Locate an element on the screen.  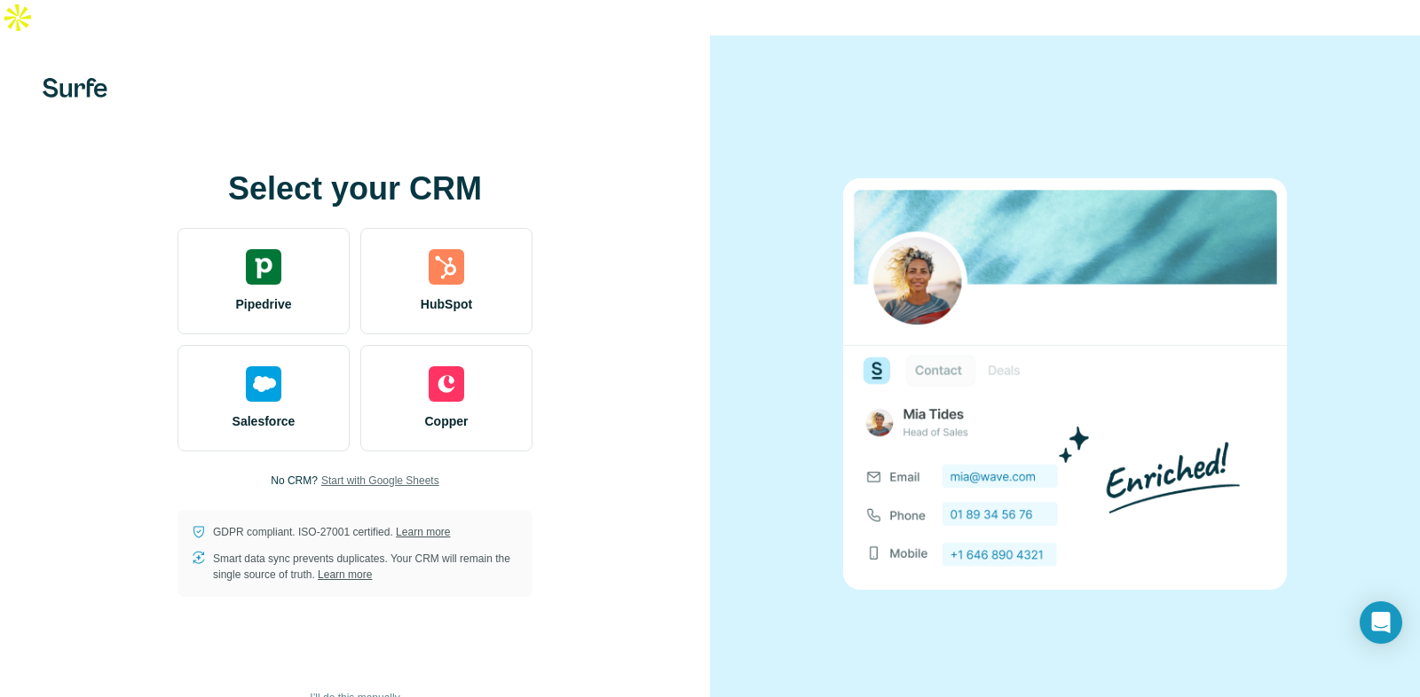
img: copper's logo is located at coordinates (446, 384).